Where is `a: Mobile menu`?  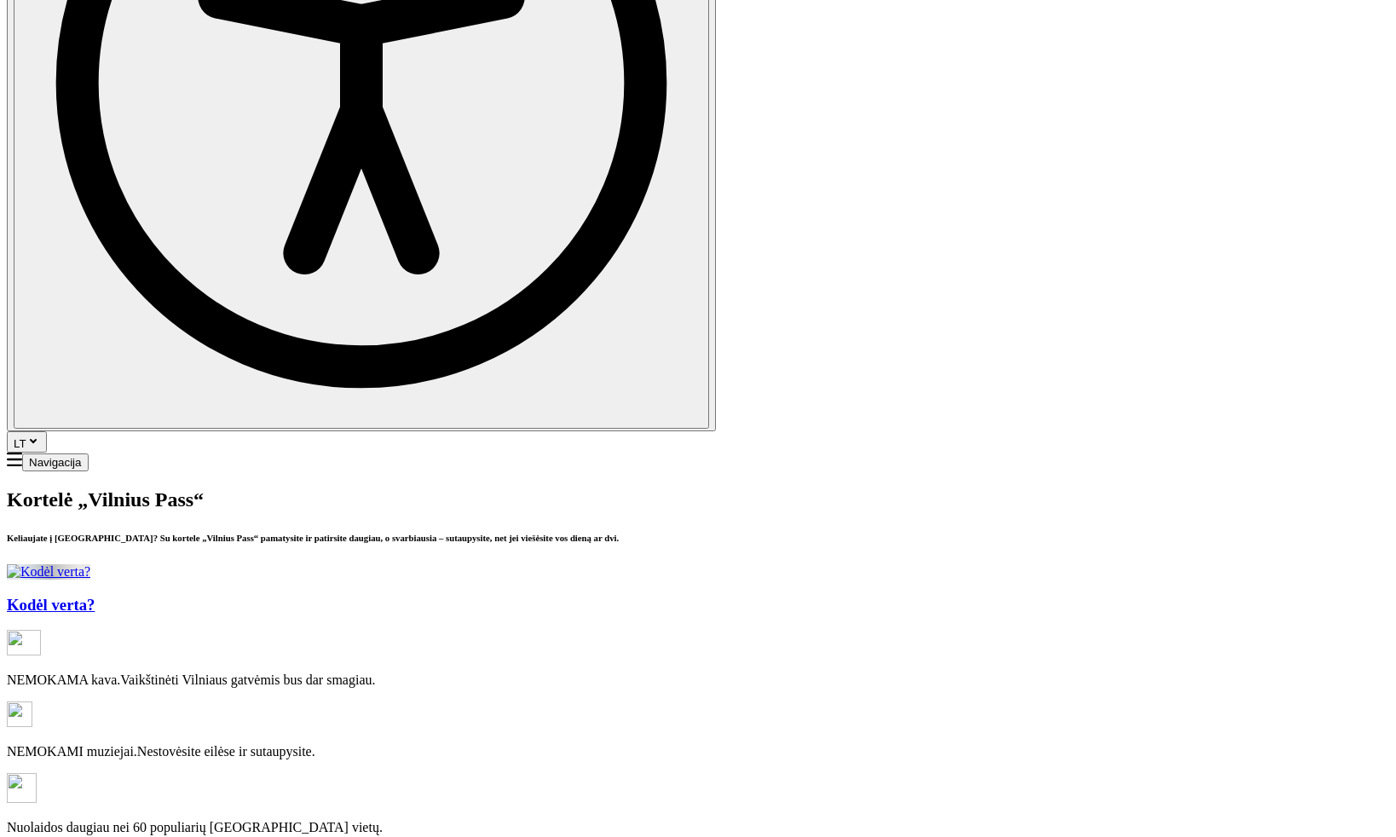 a: Mobile menu is located at coordinates (14, 461).